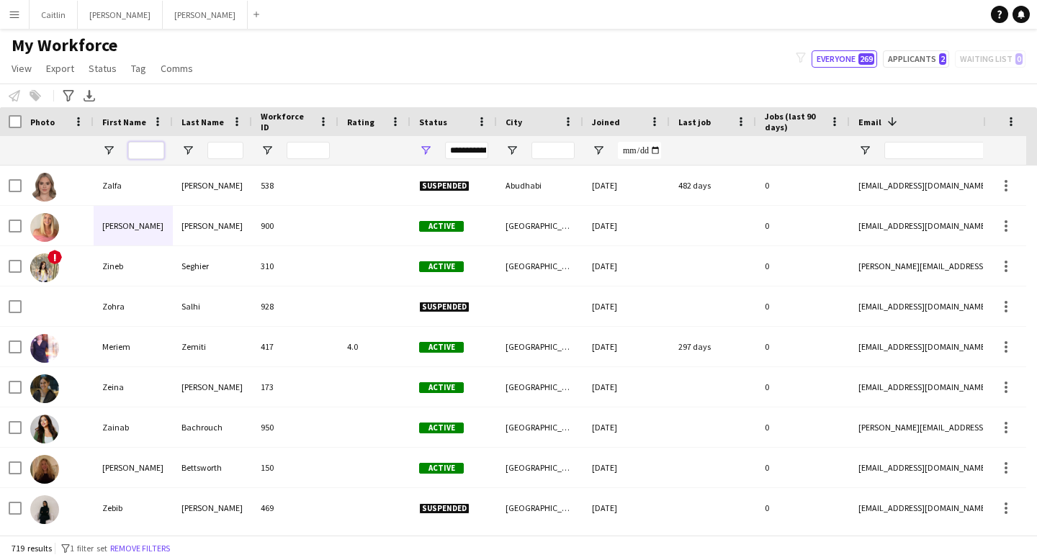 This screenshot has height=560, width=1037. Describe the element at coordinates (102, 68) in the screenshot. I see `a: Status` at that location.